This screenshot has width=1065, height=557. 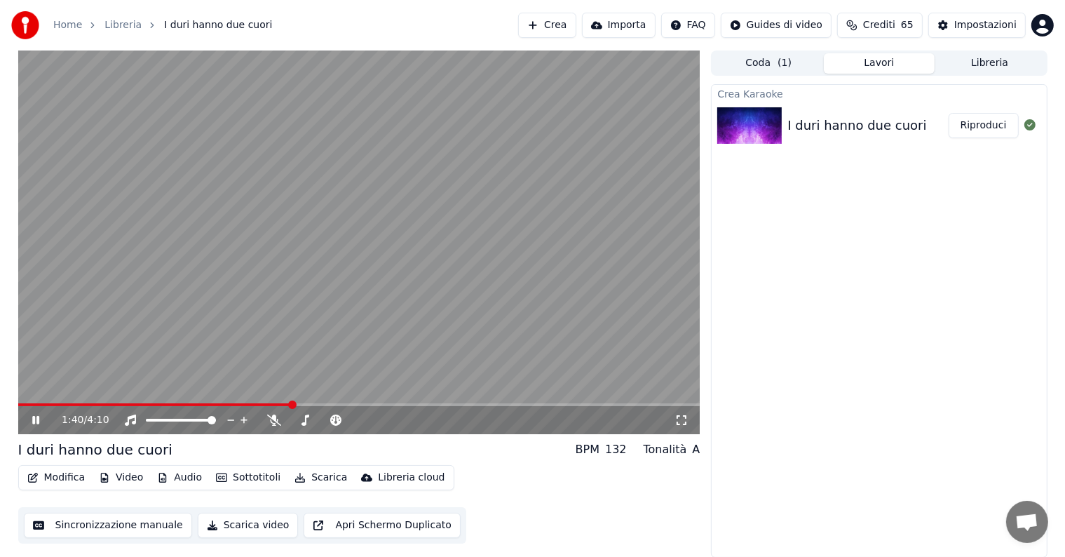 What do you see at coordinates (776, 25) in the screenshot?
I see `button: Guides di video` at bounding box center [776, 25].